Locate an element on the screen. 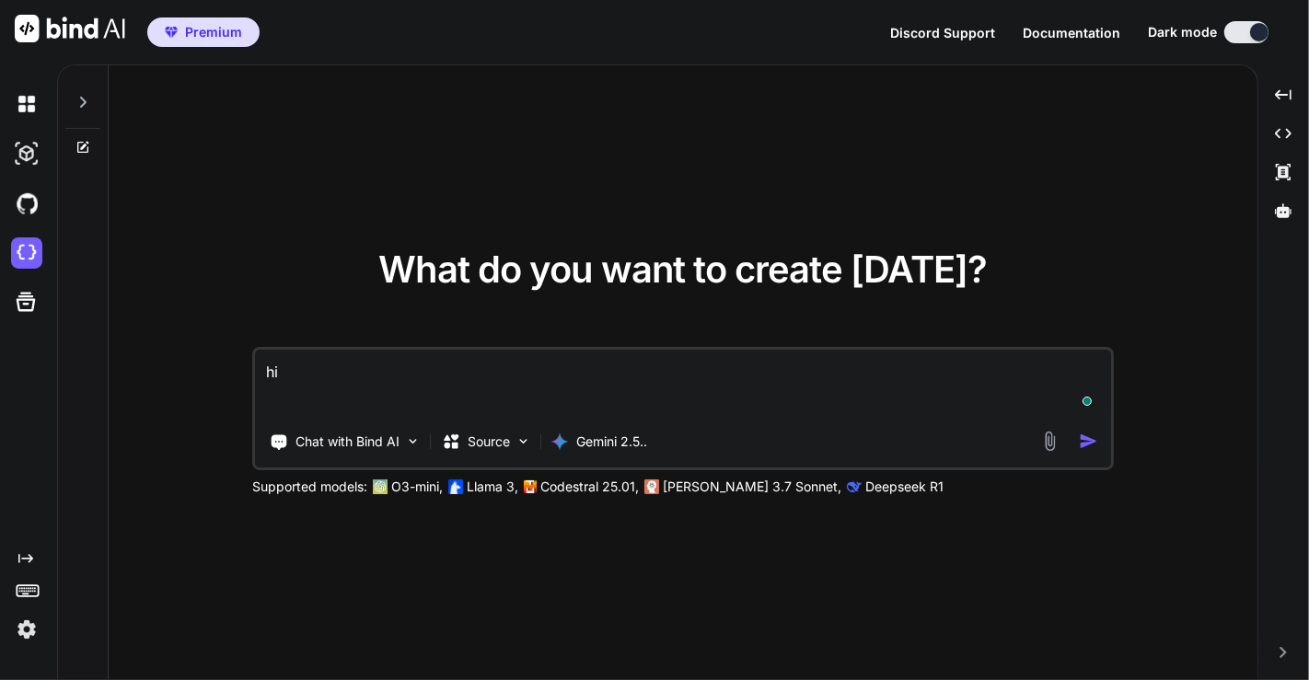  img: Pick Models is located at coordinates (523, 441).